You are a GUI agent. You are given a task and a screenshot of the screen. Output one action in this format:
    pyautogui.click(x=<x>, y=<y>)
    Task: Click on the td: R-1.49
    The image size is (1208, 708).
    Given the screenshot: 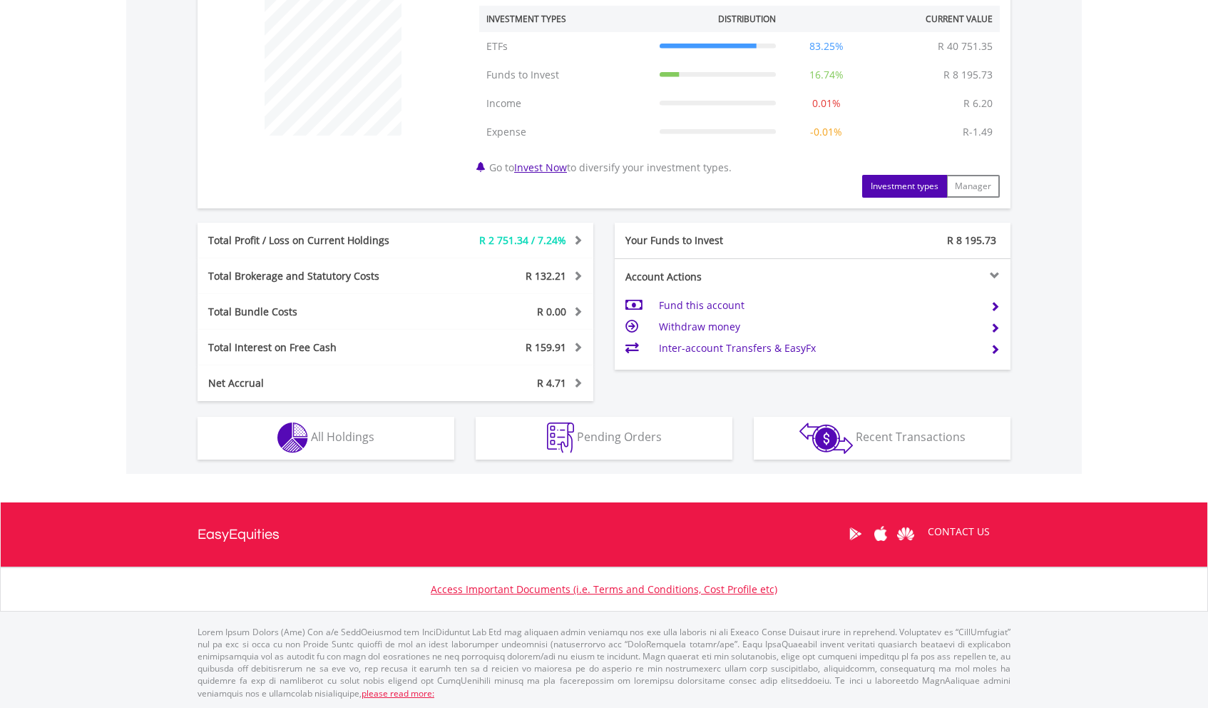 What is the action you would take?
    pyautogui.click(x=978, y=132)
    